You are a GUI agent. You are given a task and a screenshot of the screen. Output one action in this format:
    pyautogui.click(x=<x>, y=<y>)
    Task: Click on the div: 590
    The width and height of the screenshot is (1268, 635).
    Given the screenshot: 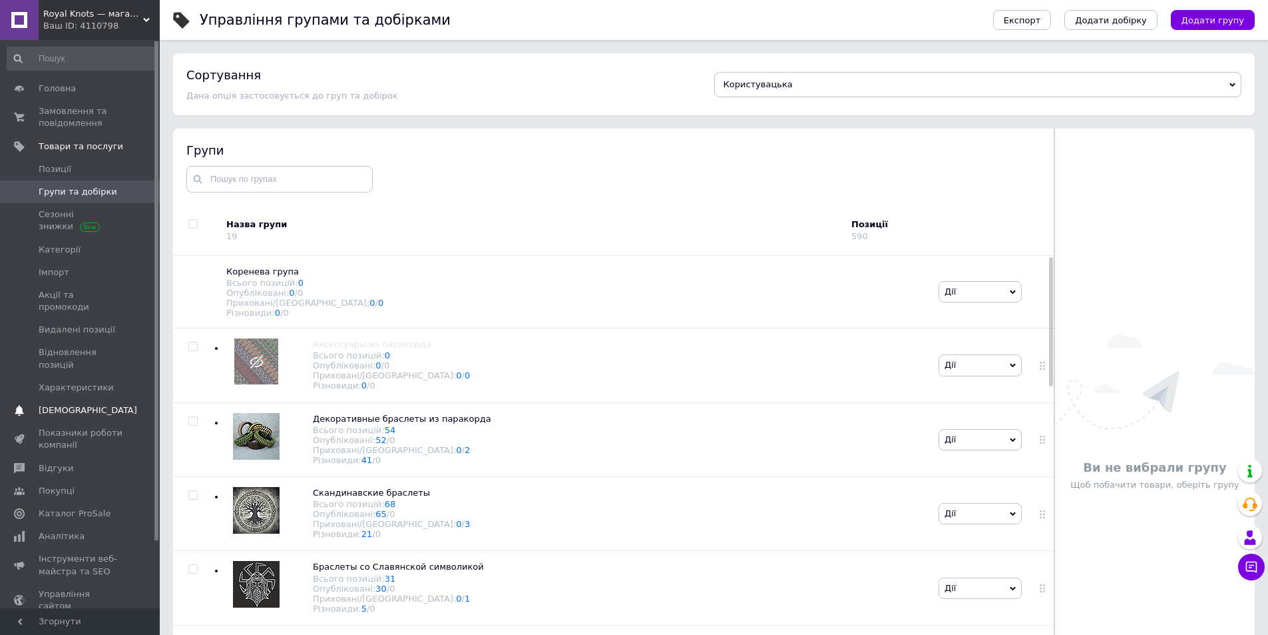 What is the action you would take?
    pyautogui.click(x=860, y=236)
    